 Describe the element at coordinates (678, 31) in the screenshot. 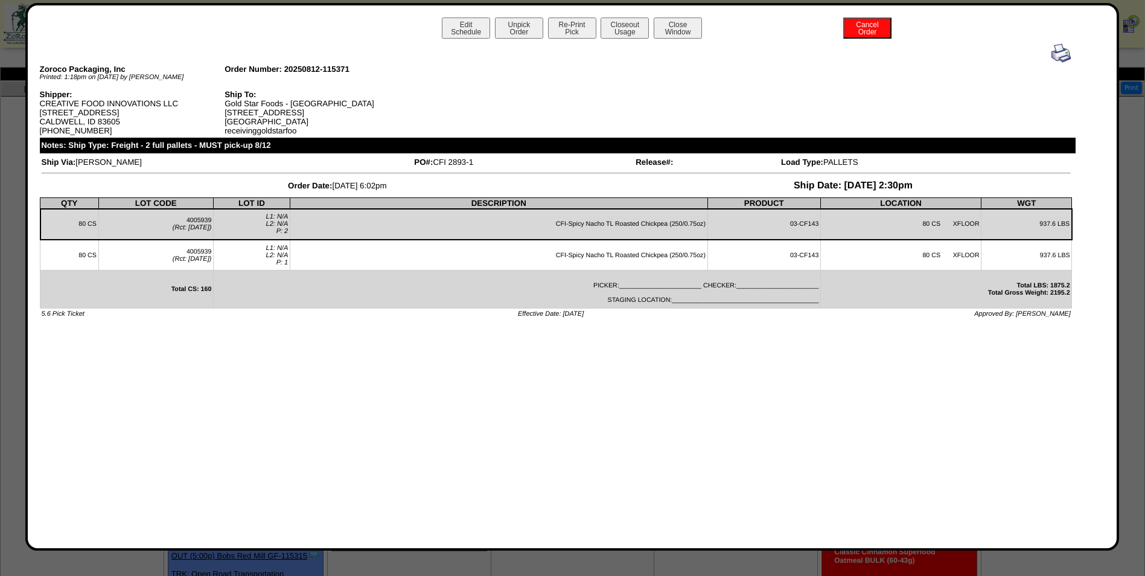

I see `a: CloseWindow` at that location.